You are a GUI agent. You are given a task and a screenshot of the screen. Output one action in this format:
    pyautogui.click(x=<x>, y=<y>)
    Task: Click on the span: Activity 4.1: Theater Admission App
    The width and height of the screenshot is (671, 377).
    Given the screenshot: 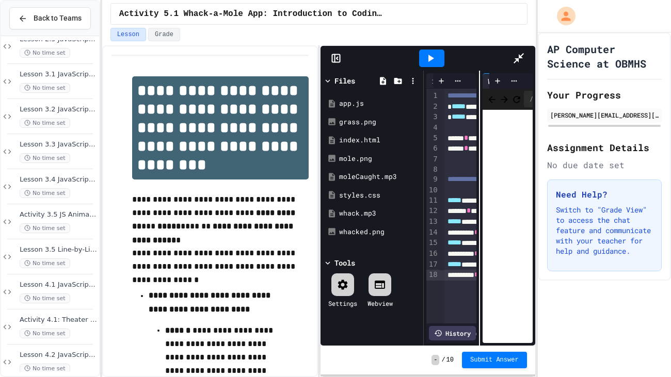 What is the action you would take?
    pyautogui.click(x=58, y=320)
    